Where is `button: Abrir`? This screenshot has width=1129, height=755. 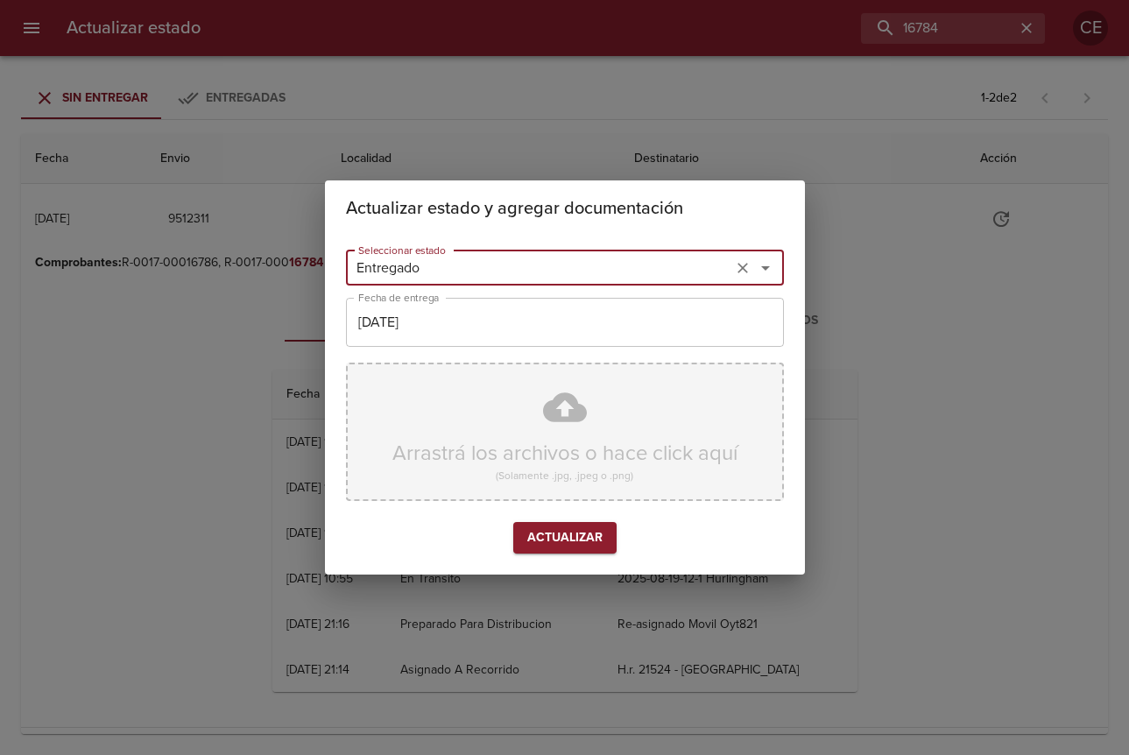 button: Abrir is located at coordinates (765, 268).